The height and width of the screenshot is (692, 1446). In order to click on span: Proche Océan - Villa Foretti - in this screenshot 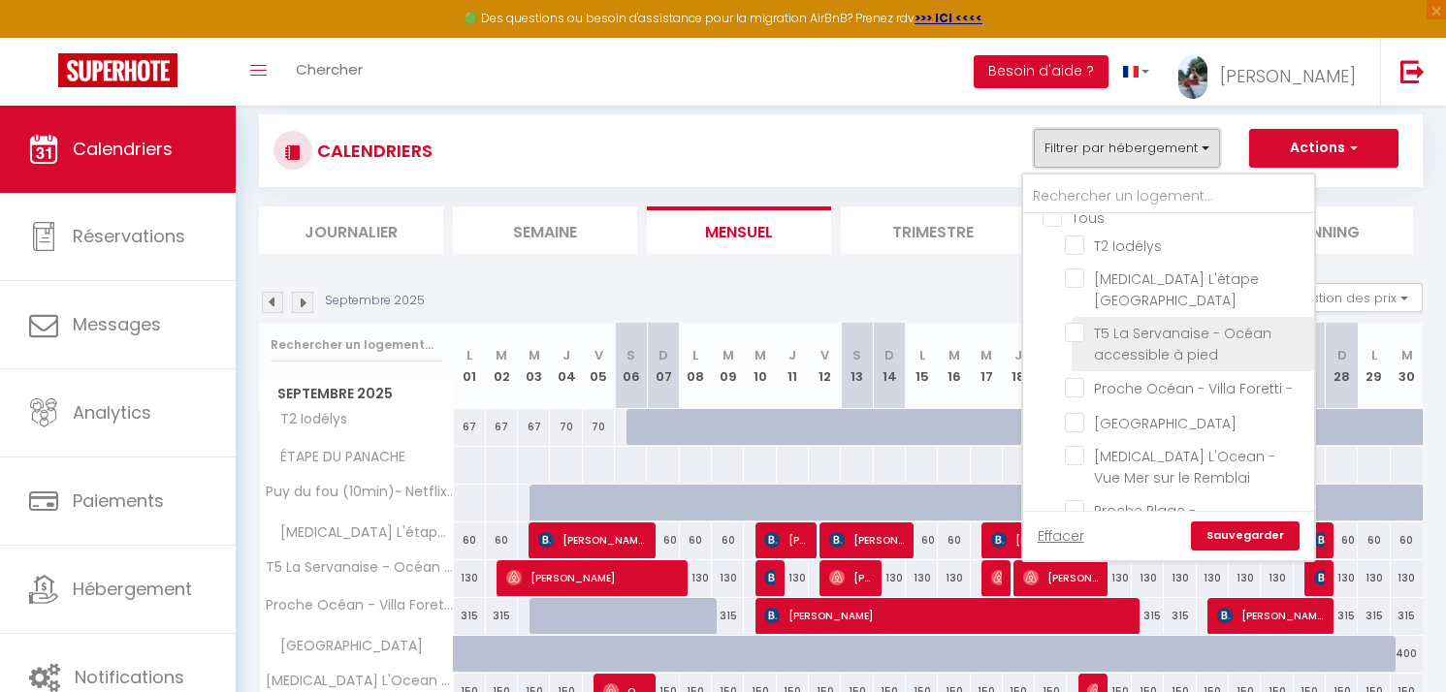, I will do `click(360, 605)`.